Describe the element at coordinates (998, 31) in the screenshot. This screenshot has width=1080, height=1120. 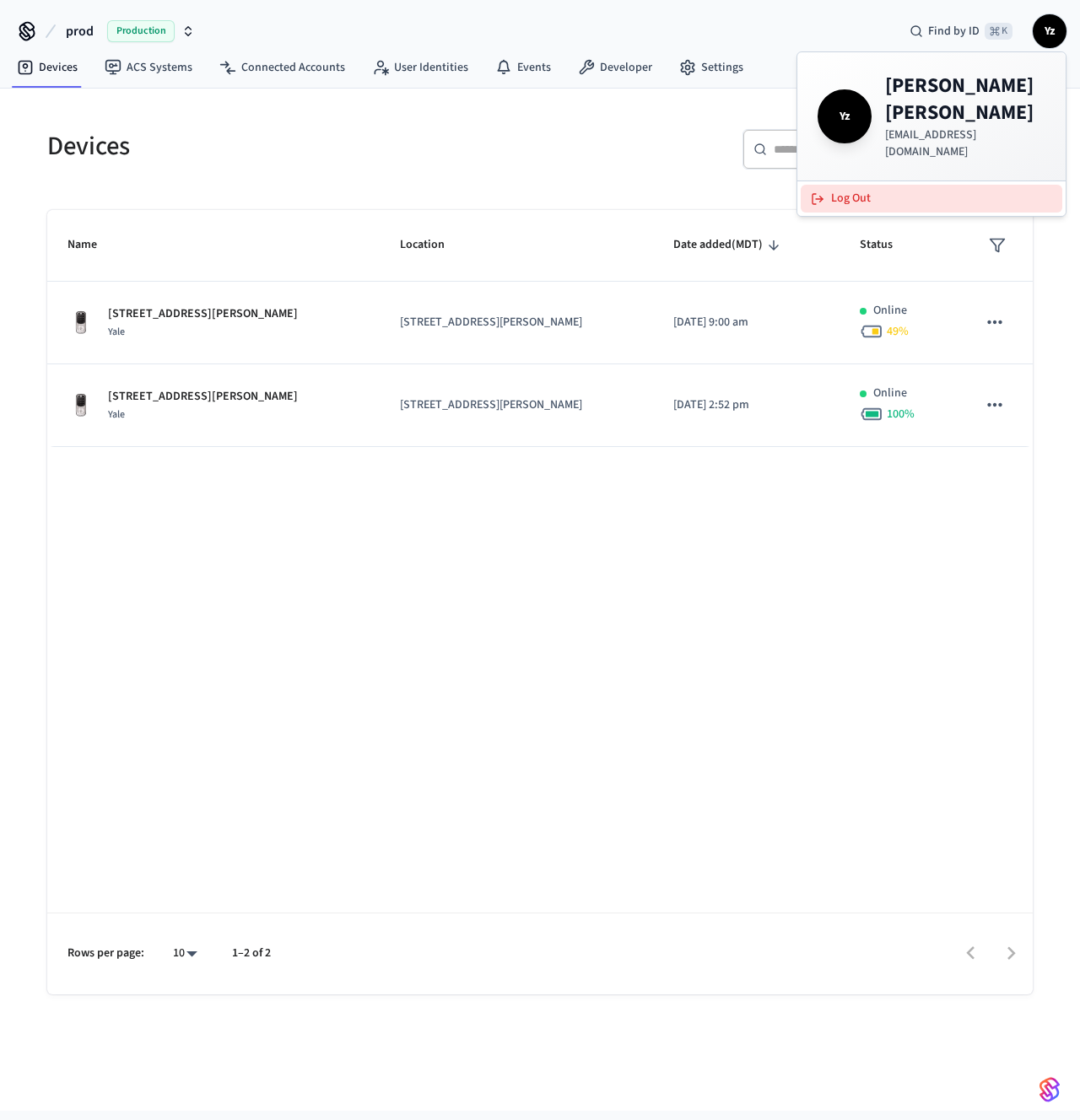
I see `span: ⌘ K` at that location.